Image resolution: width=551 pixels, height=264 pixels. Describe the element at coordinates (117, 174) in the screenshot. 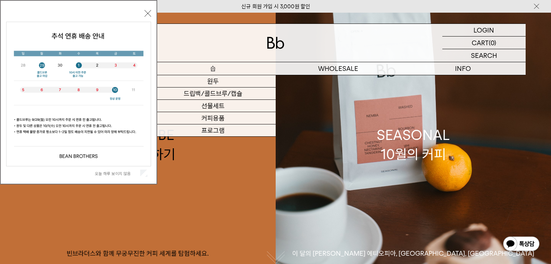

I see `label: 오늘 하루 보이지 않음` at that location.